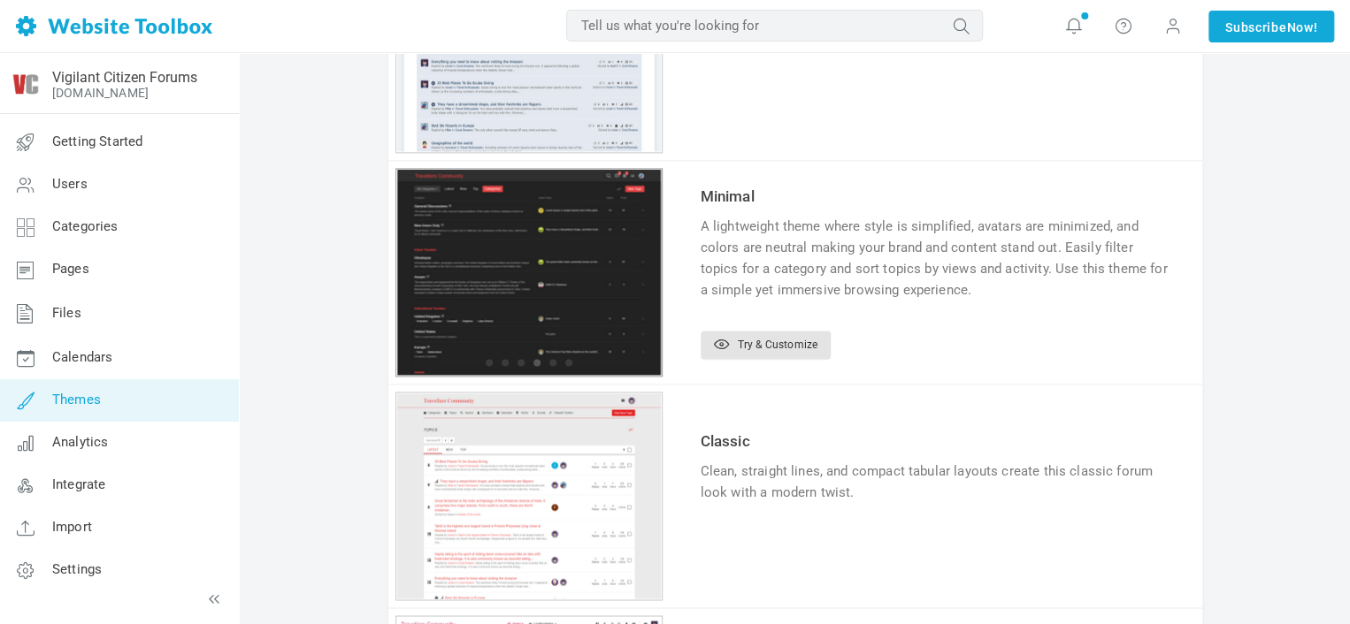 This screenshot has width=1350, height=624. What do you see at coordinates (80, 442) in the screenshot?
I see `span: Analytics` at bounding box center [80, 442].